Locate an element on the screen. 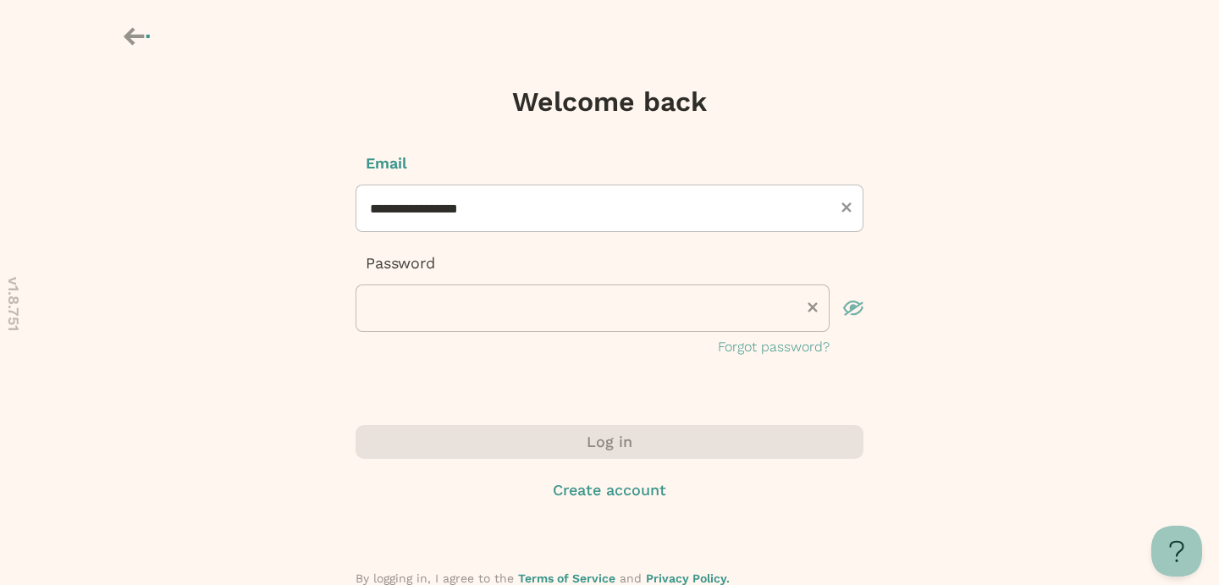 This screenshot has height=585, width=1219. p: Forgot password? is located at coordinates (774, 347).